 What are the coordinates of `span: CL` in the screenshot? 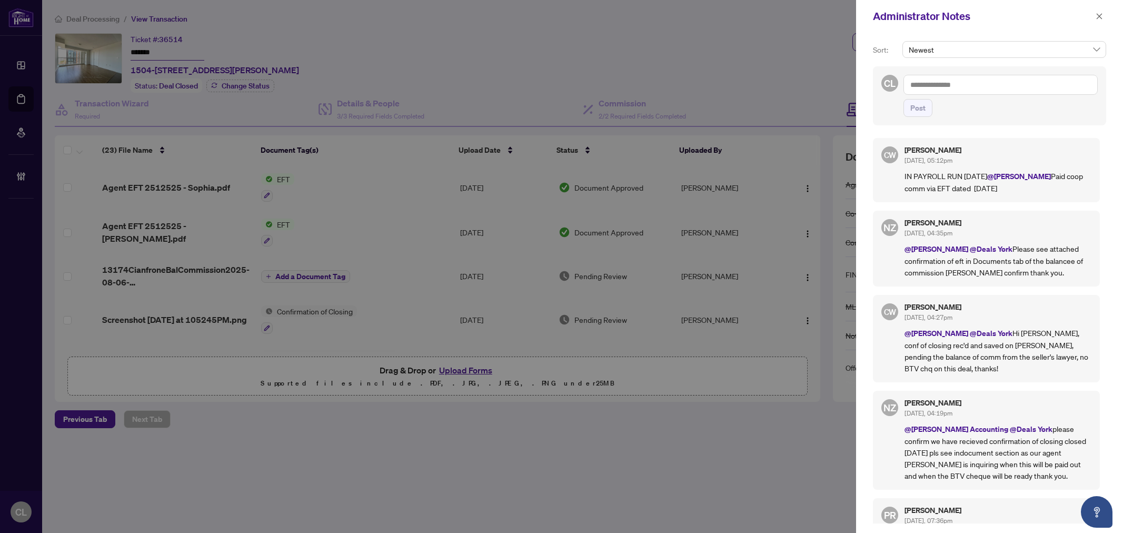 It's located at (890, 83).